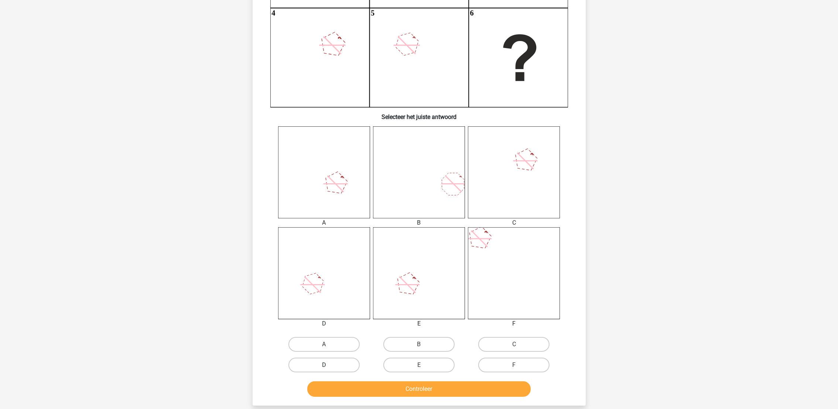 The image size is (838, 409). I want to click on div: C, so click(514, 223).